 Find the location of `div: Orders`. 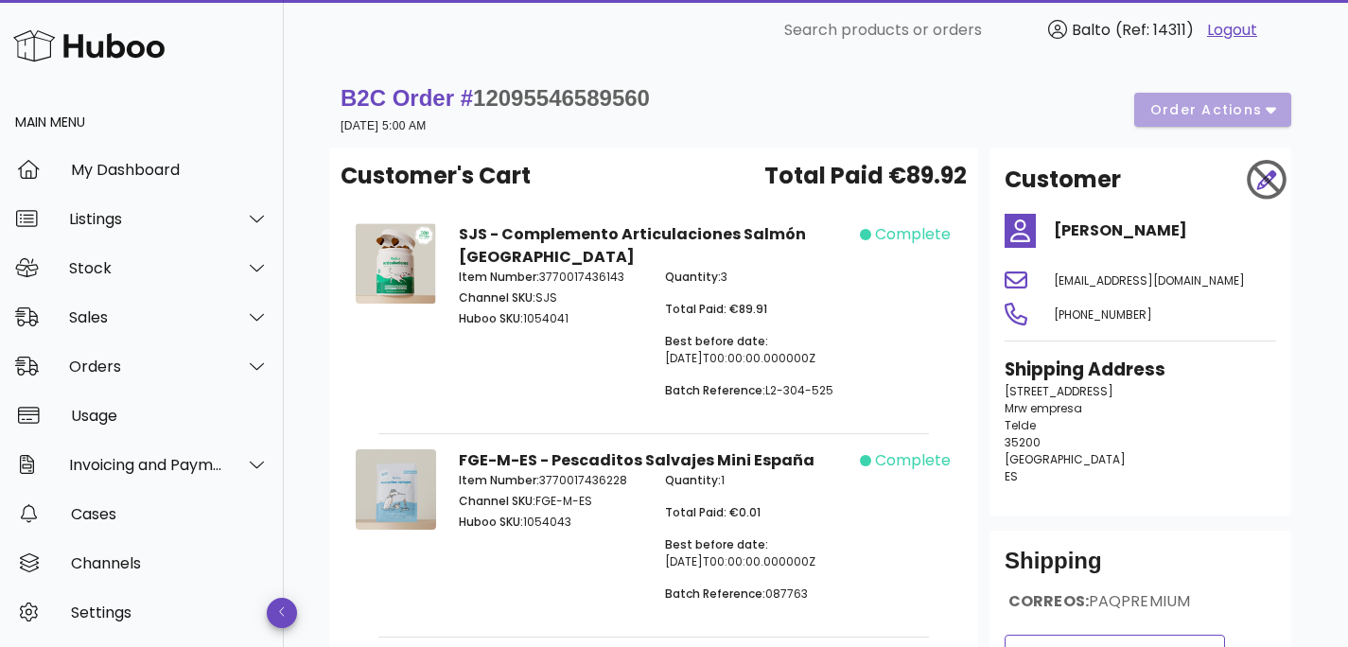

div: Orders is located at coordinates (146, 366).